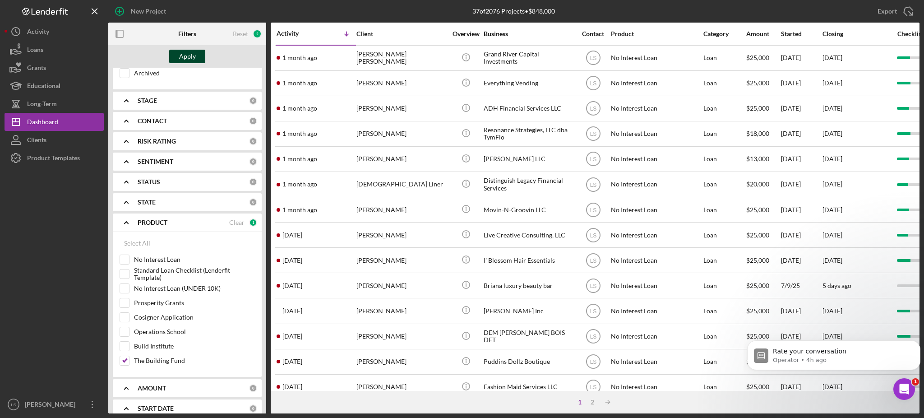 The width and height of the screenshot is (924, 418). What do you see at coordinates (18, 292) in the screenshot?
I see `button: Emoji picker` at bounding box center [18, 292].